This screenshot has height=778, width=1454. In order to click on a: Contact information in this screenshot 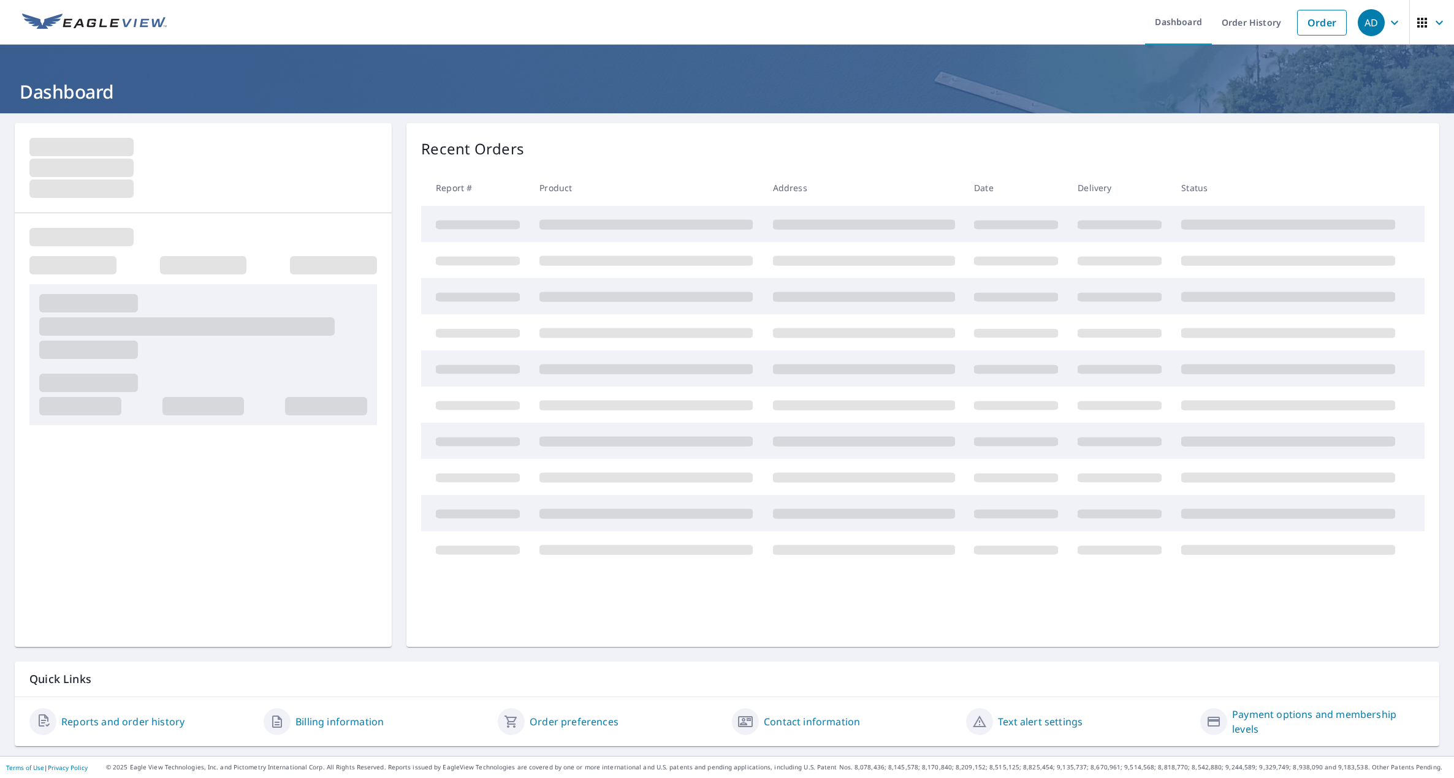, I will do `click(811, 722)`.